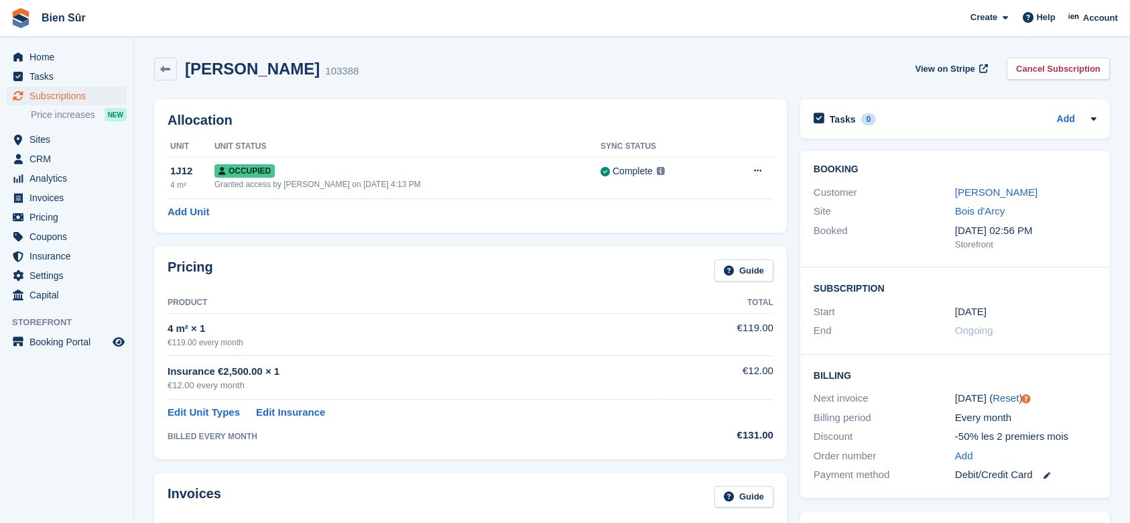  I want to click on div: Billing period, so click(884, 418).